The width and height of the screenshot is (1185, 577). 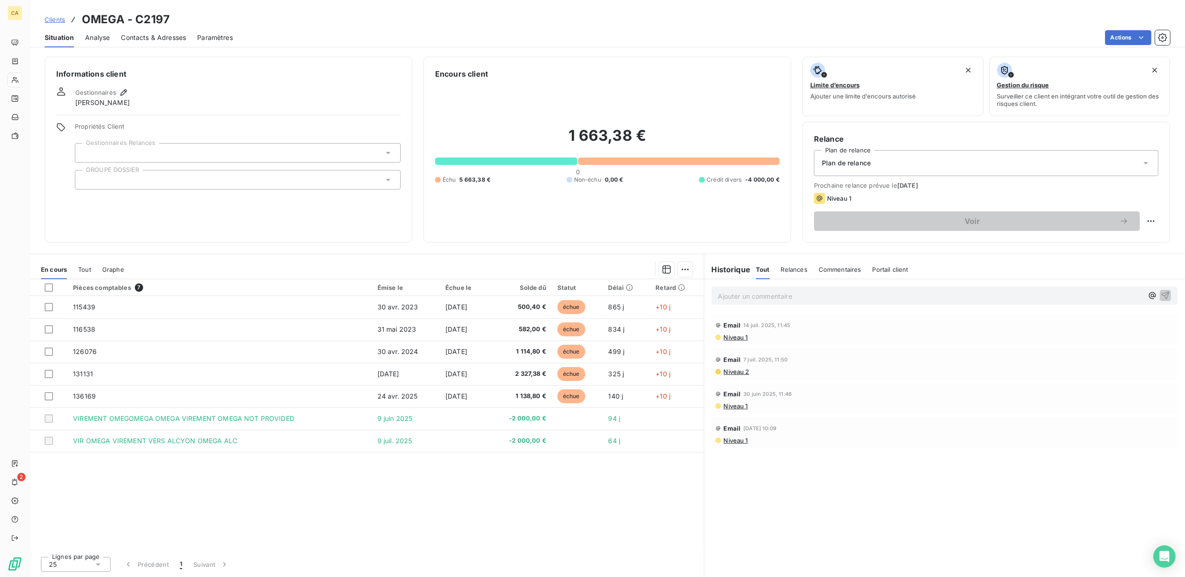 What do you see at coordinates (86, 180) in the screenshot?
I see `input: Ajouter une valeur` at bounding box center [86, 180].